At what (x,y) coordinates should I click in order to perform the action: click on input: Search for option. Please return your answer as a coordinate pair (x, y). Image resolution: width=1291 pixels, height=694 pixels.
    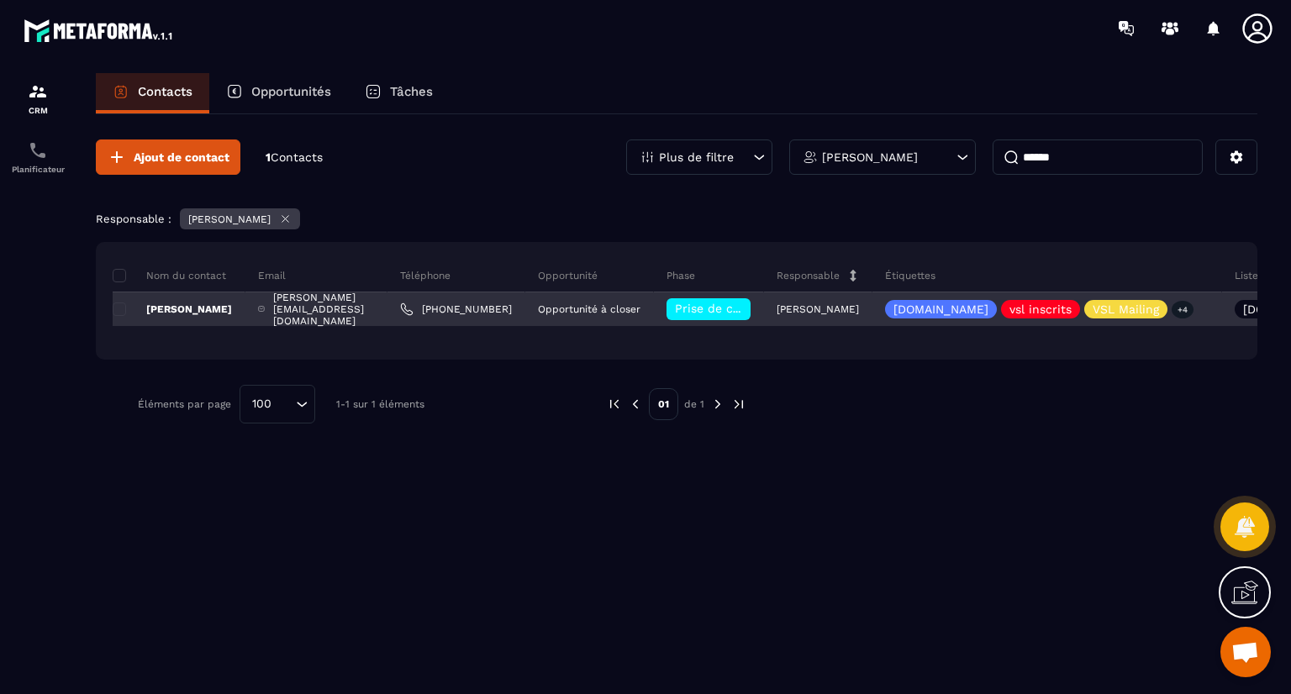
    Looking at the image, I should click on (284, 404).